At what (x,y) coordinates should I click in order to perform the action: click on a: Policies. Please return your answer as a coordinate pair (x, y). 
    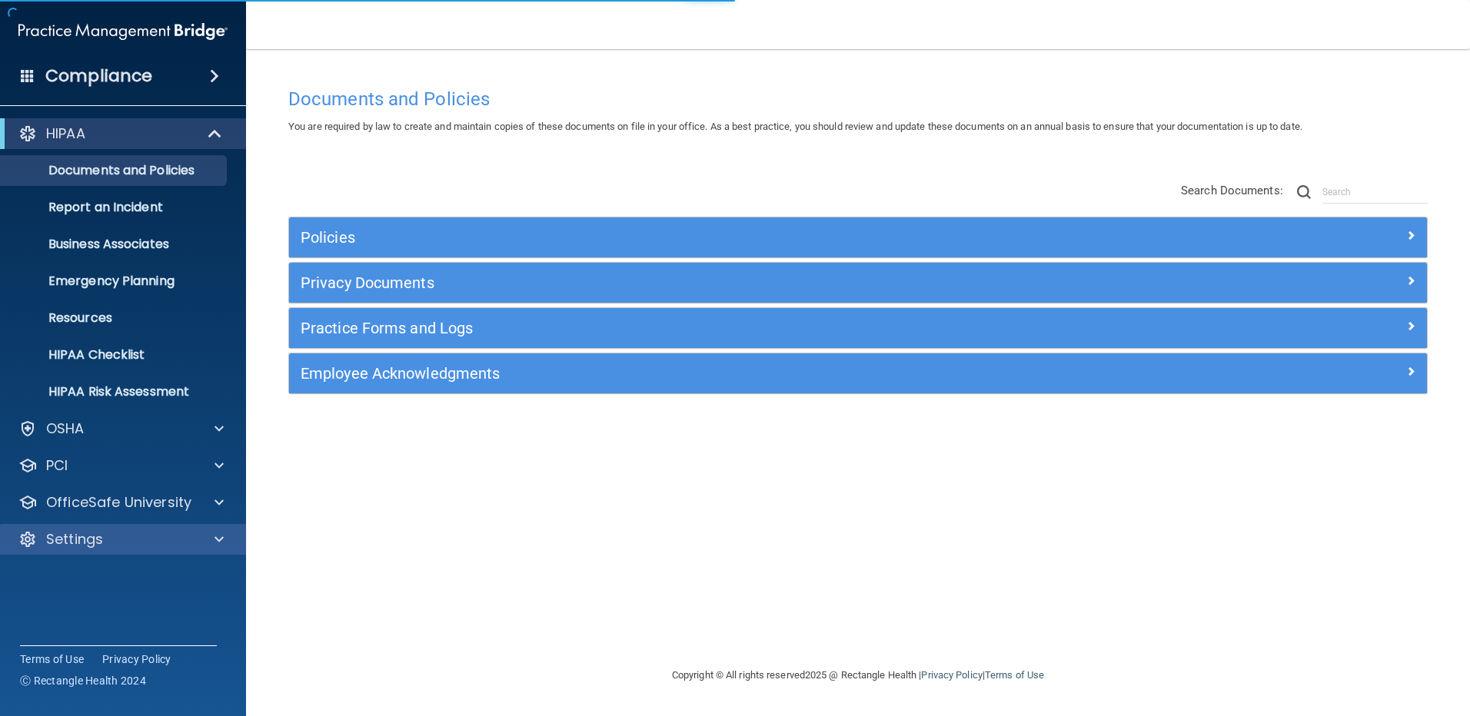
    Looking at the image, I should click on (858, 238).